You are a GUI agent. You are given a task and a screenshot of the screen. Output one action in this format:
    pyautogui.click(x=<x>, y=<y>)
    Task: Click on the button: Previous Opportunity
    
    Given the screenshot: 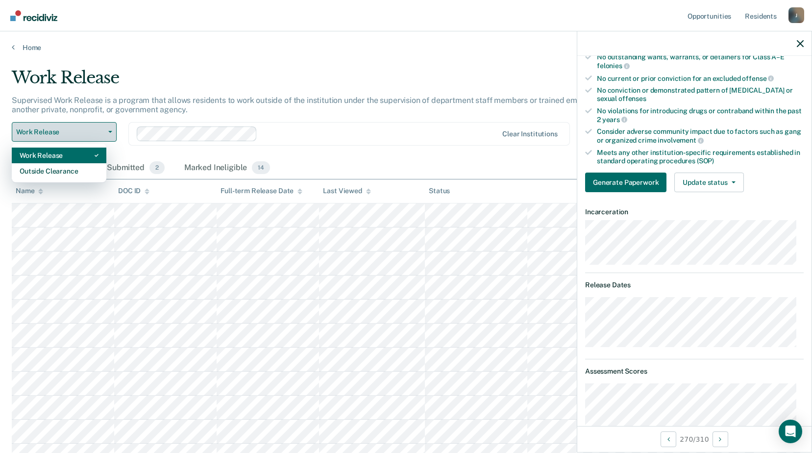 What is the action you would take?
    pyautogui.click(x=669, y=439)
    